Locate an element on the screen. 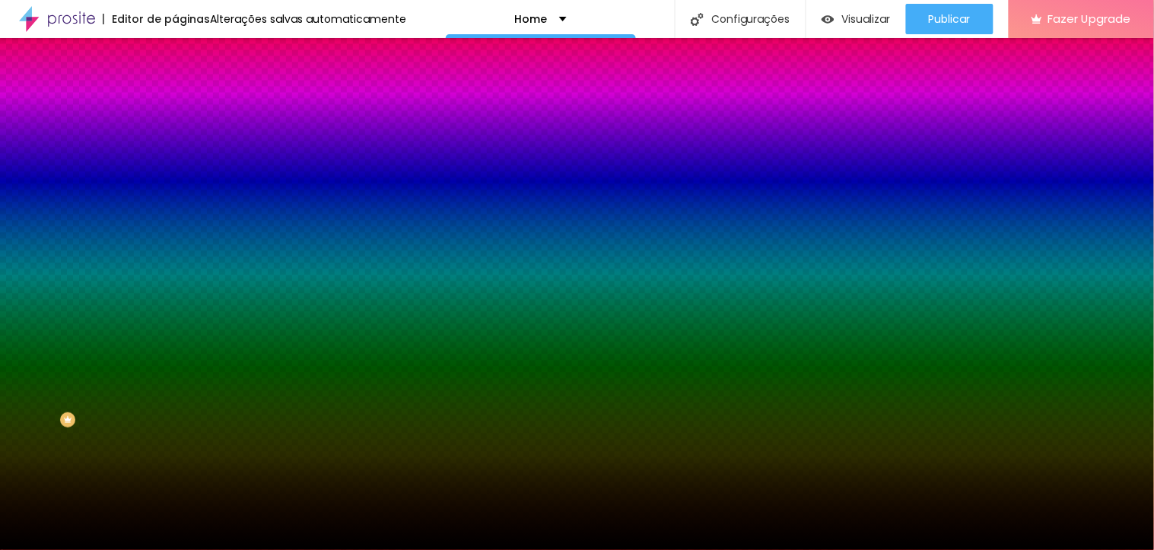 The width and height of the screenshot is (1154, 550). img: Icone is located at coordinates (697, 19).